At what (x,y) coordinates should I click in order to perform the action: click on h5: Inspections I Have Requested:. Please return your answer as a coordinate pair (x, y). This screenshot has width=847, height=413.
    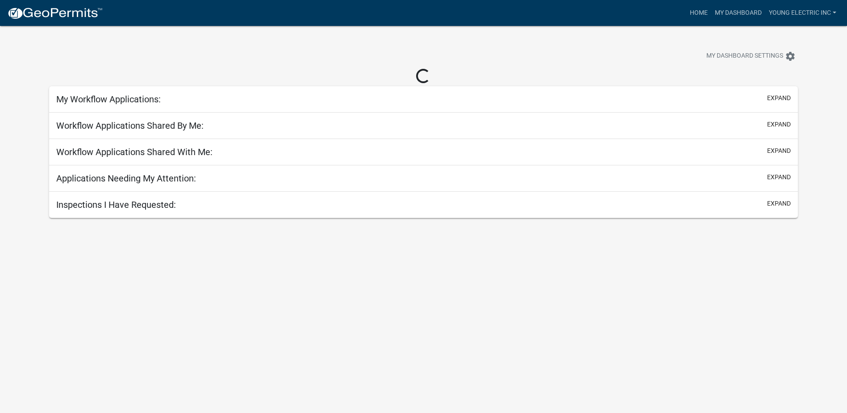
    Looking at the image, I should click on (116, 205).